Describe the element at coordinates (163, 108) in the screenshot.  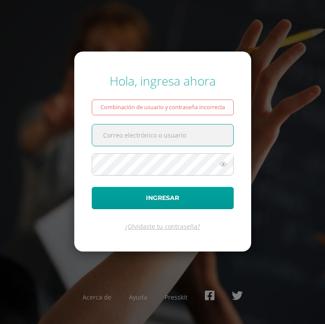
I see `div: Combinación de usuario y contraseña incorrecta` at that location.